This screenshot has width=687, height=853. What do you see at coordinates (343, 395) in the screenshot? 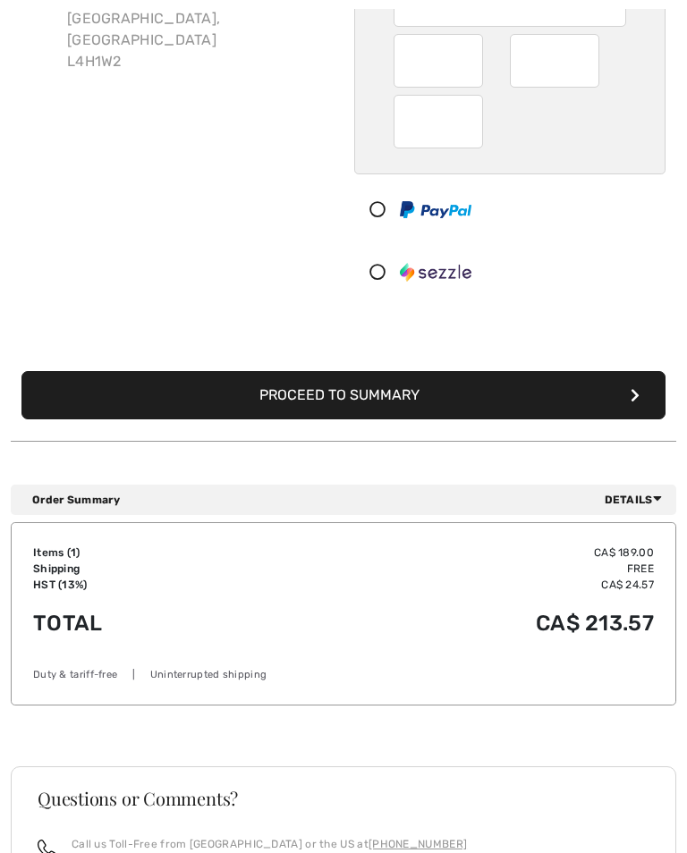
I see `button: Proceed to Summary` at bounding box center [343, 395].